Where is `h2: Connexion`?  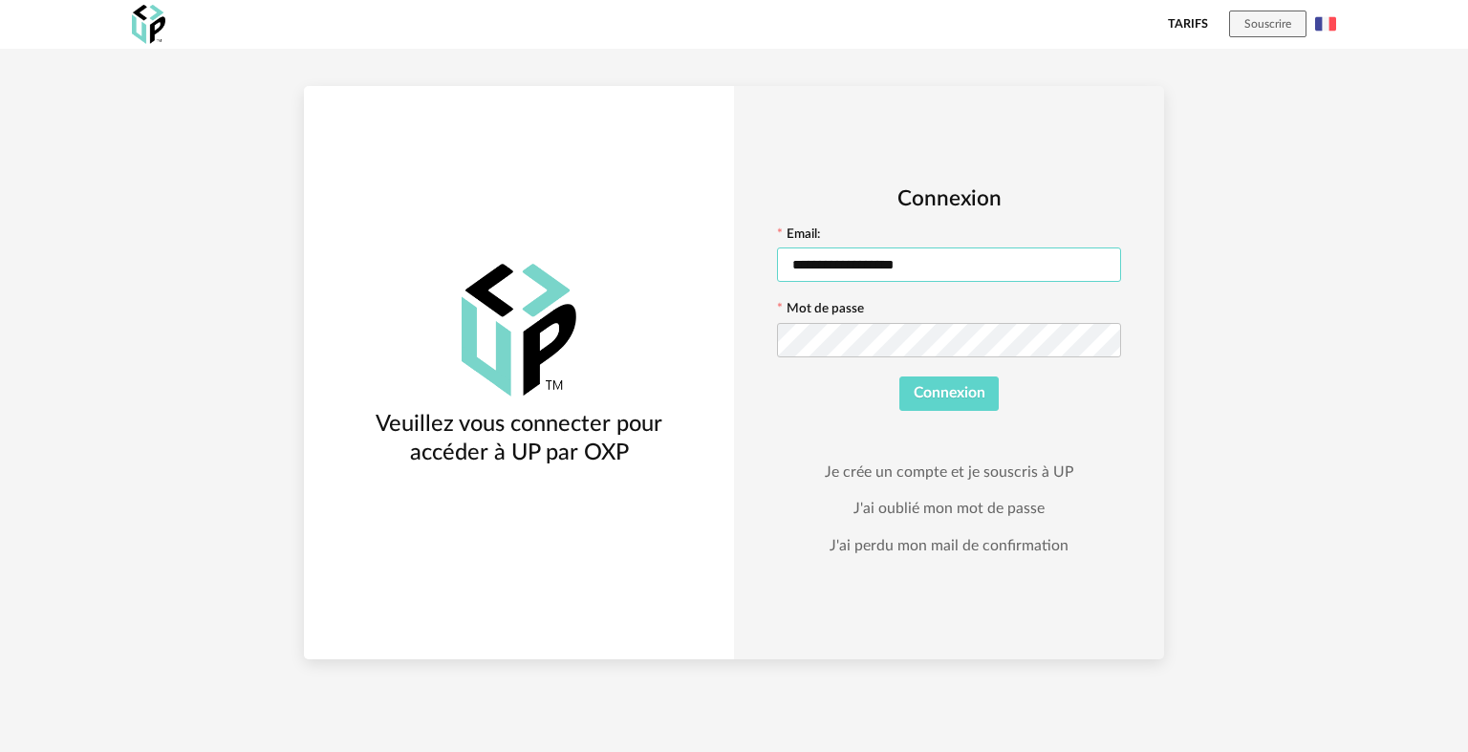
h2: Connexion is located at coordinates (949, 199).